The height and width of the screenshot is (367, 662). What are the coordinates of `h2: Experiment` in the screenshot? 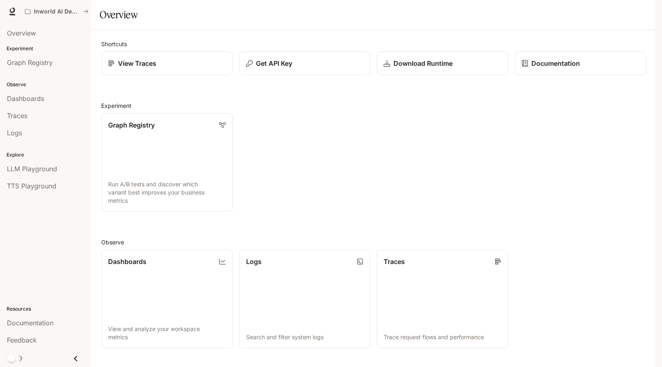 It's located at (374, 105).